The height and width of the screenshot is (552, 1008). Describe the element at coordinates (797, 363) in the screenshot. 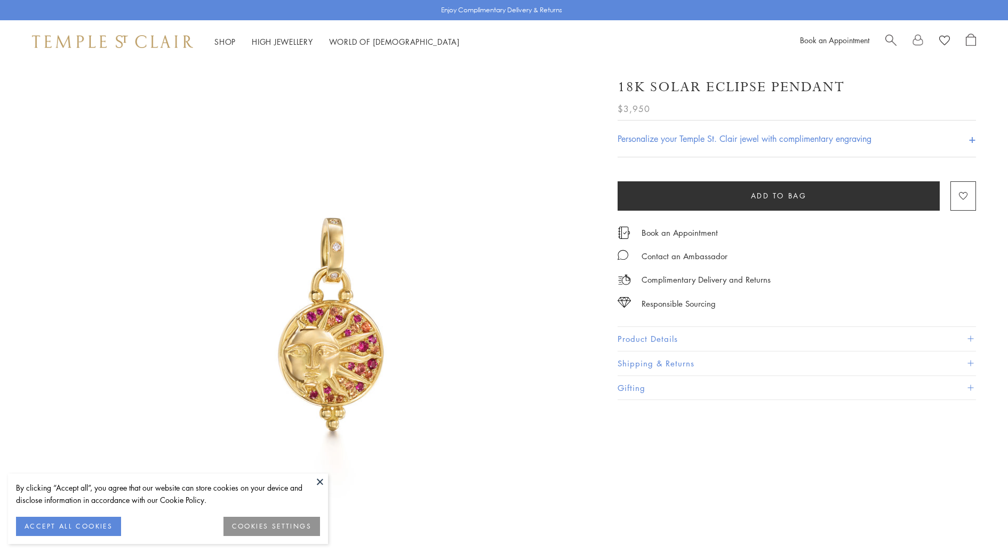

I see `button: Shipping & Returns` at that location.